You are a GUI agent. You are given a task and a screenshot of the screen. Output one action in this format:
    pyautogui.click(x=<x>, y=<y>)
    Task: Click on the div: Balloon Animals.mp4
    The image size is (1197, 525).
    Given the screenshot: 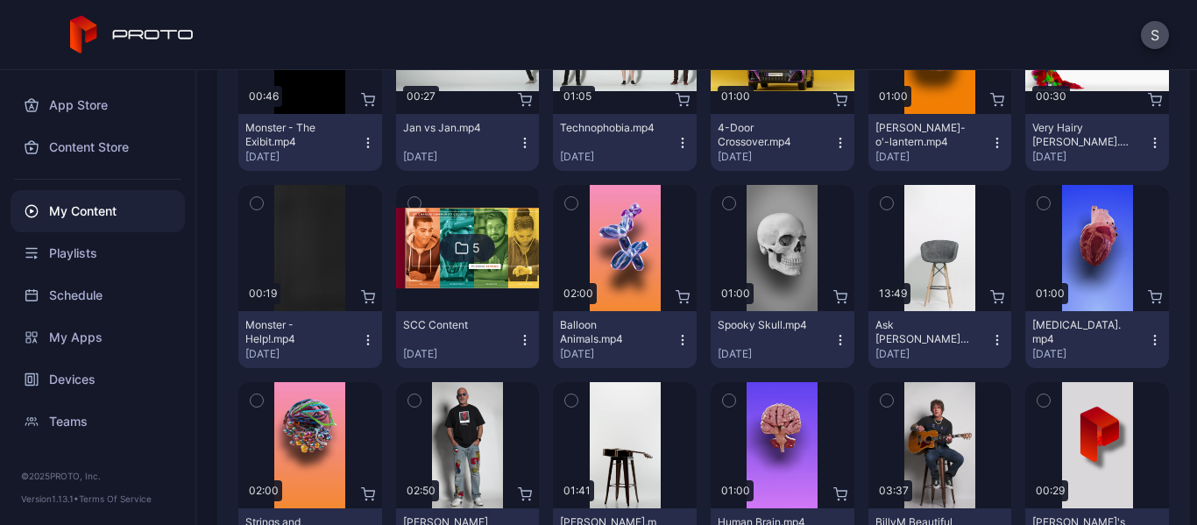 What is the action you would take?
    pyautogui.click(x=608, y=332)
    